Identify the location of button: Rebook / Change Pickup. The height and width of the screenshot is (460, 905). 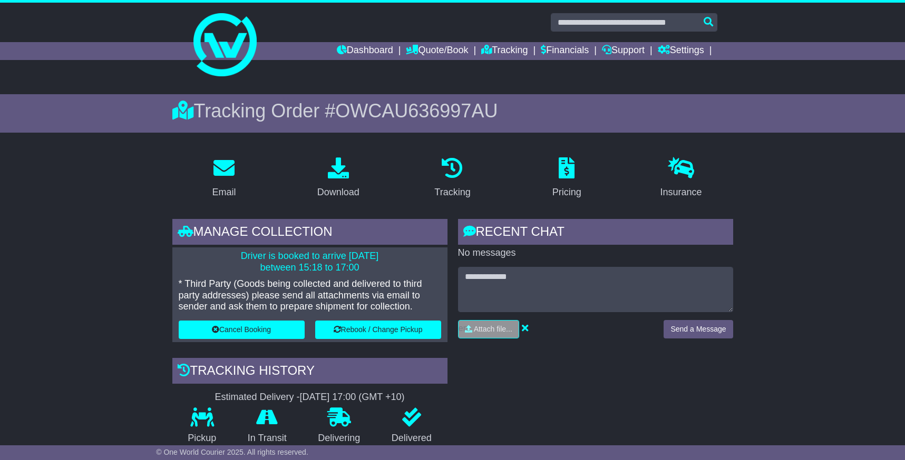
(378, 330).